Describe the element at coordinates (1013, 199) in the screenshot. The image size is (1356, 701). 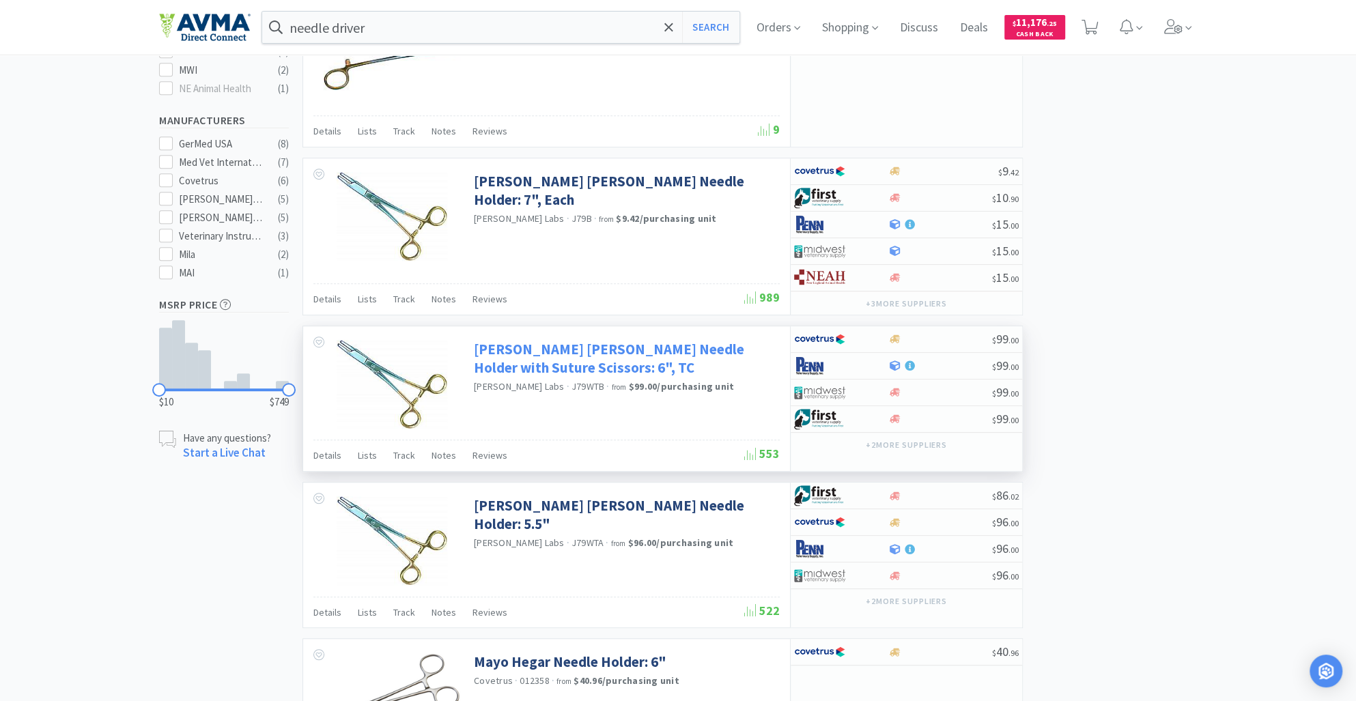
I see `span: . 90` at that location.